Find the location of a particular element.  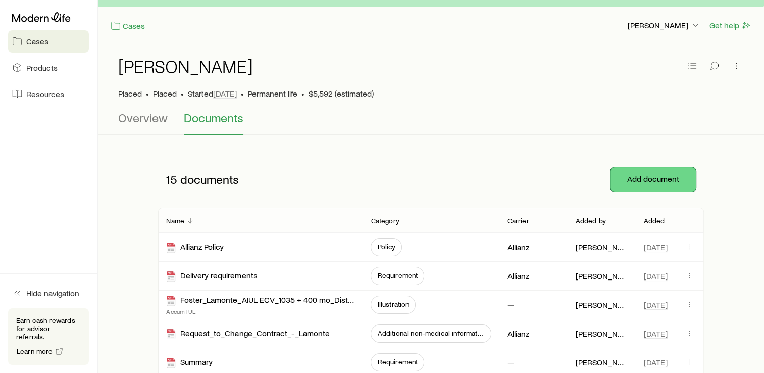

p: Added by is located at coordinates (591, 221).